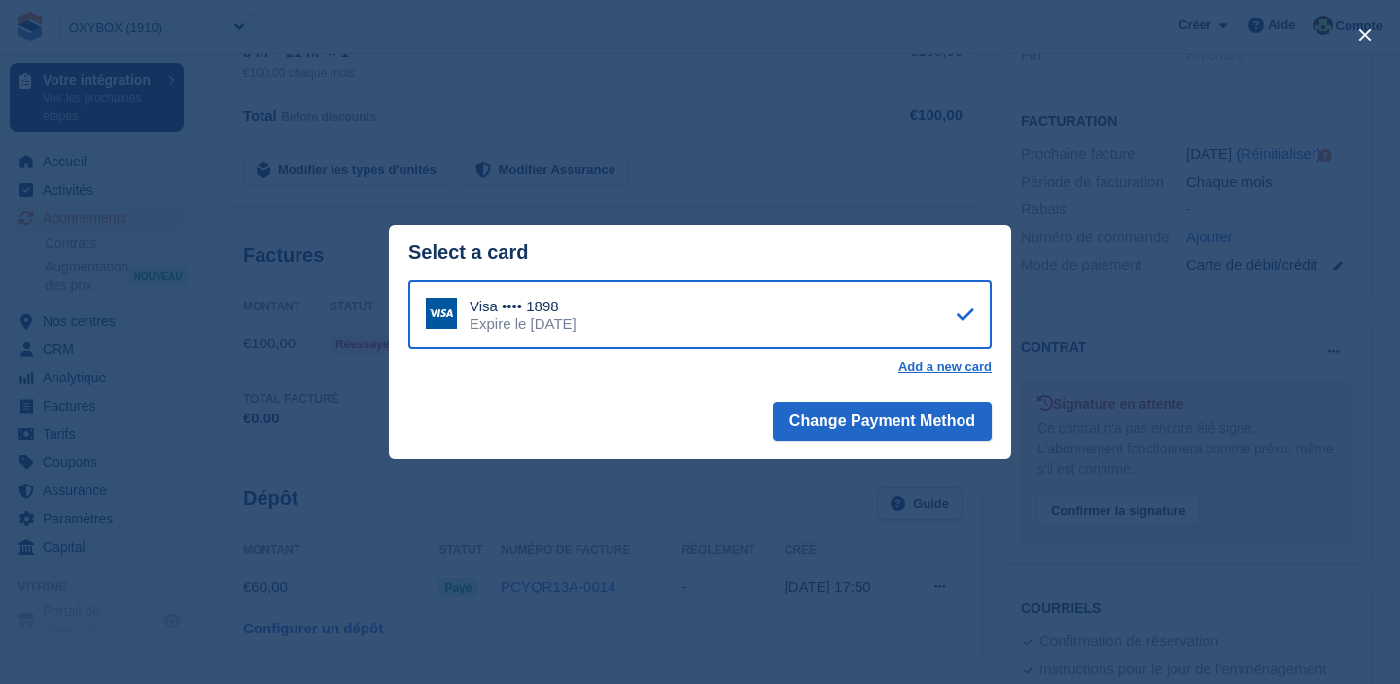 The width and height of the screenshot is (1400, 684). I want to click on img: Visa Logo, so click(442, 313).